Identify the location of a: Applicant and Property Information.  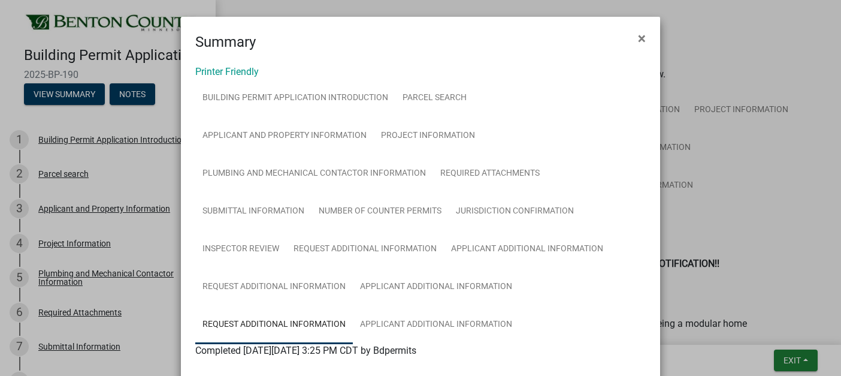
(285, 136).